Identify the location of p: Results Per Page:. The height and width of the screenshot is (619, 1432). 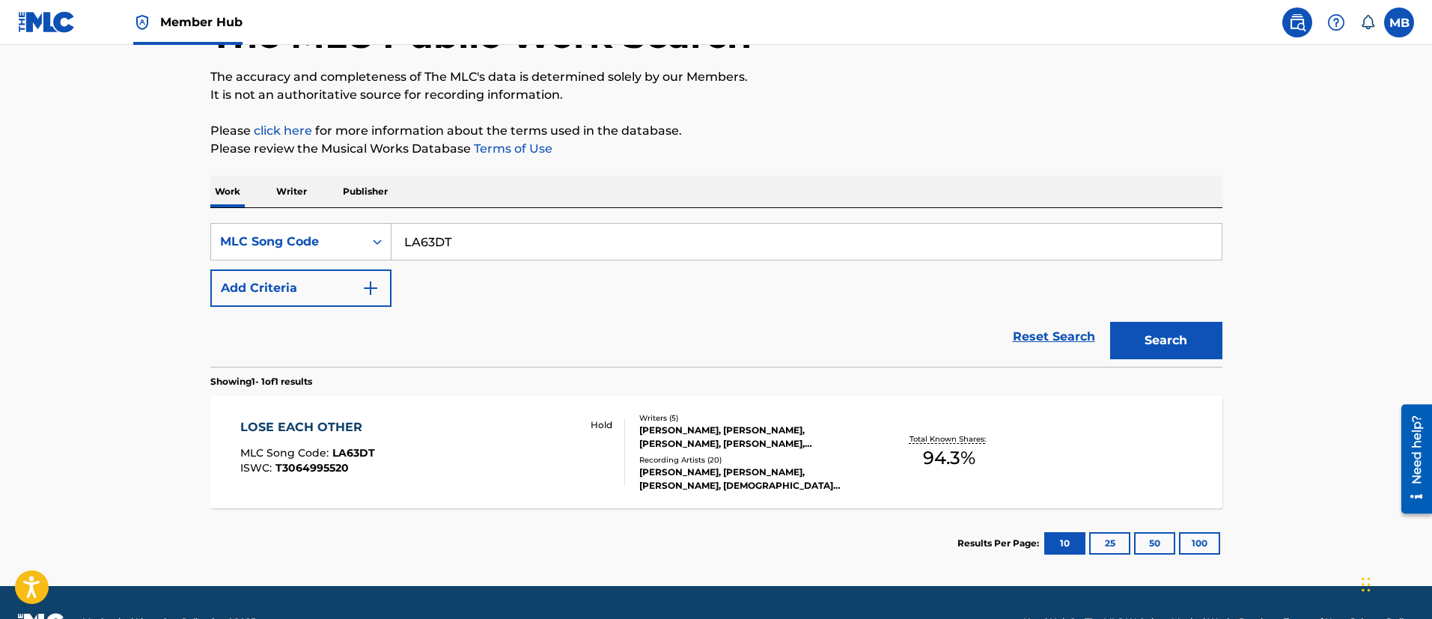
(1000, 543).